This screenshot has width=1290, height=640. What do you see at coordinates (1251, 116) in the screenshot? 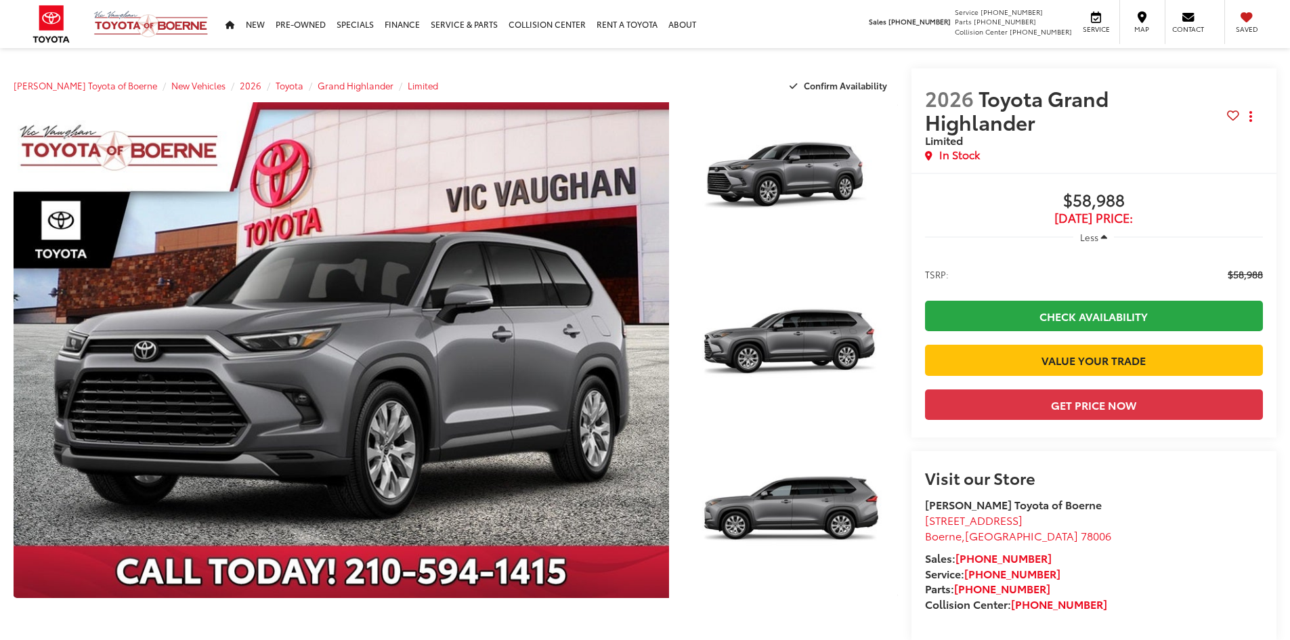
I see `span: dropdown dots` at bounding box center [1251, 116].